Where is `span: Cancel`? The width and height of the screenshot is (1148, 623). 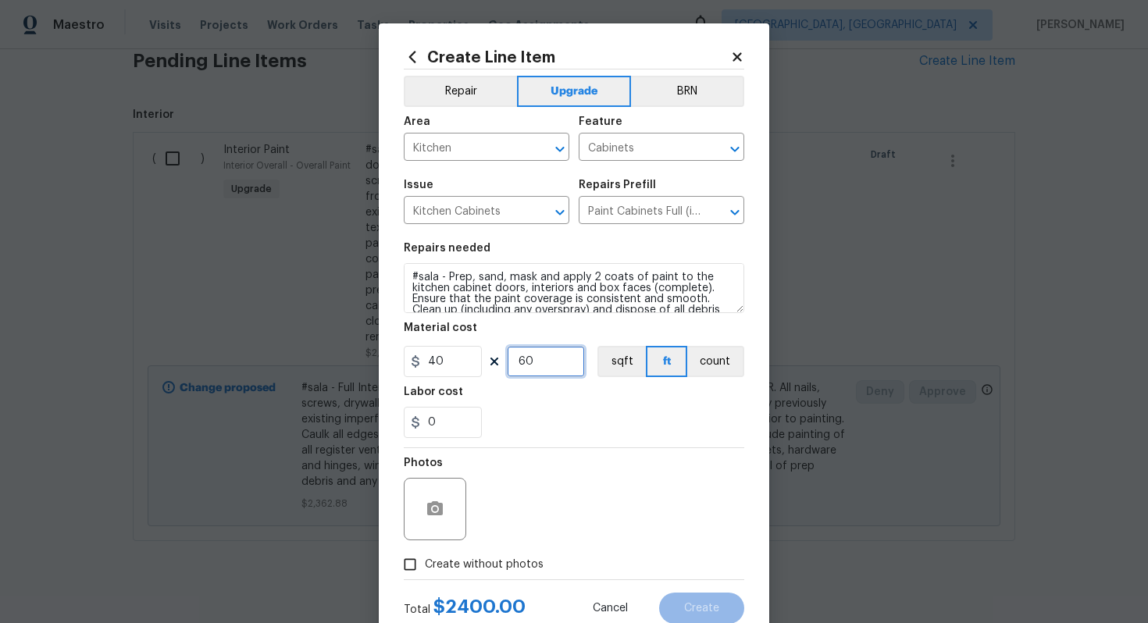
span: Cancel is located at coordinates (610, 609).